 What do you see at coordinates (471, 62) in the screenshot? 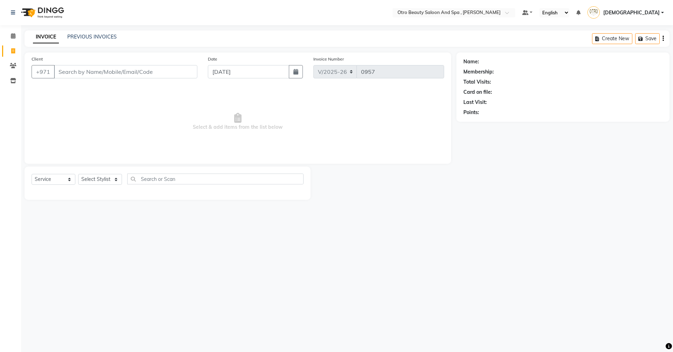
I see `div: Name:` at bounding box center [471, 62].